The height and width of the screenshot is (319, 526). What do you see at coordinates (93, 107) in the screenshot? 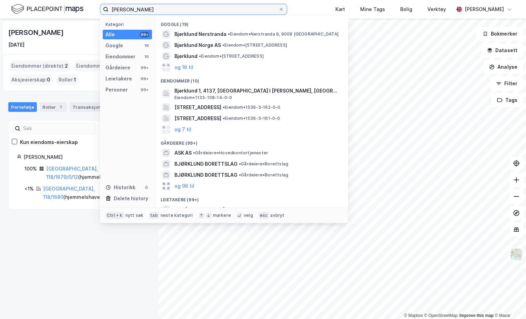
I see `div: Transaksjoner` at bounding box center [93, 107].